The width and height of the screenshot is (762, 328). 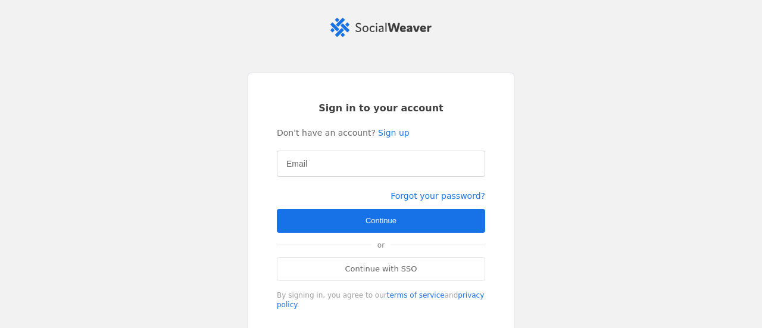 I want to click on a: privacy policy, so click(x=380, y=300).